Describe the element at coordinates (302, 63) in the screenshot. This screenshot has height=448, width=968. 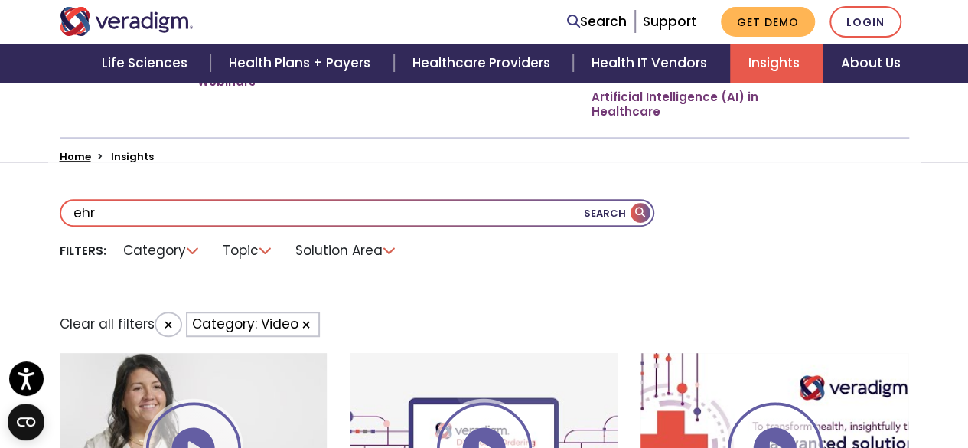
I see `a: Health Plans + Payers` at that location.